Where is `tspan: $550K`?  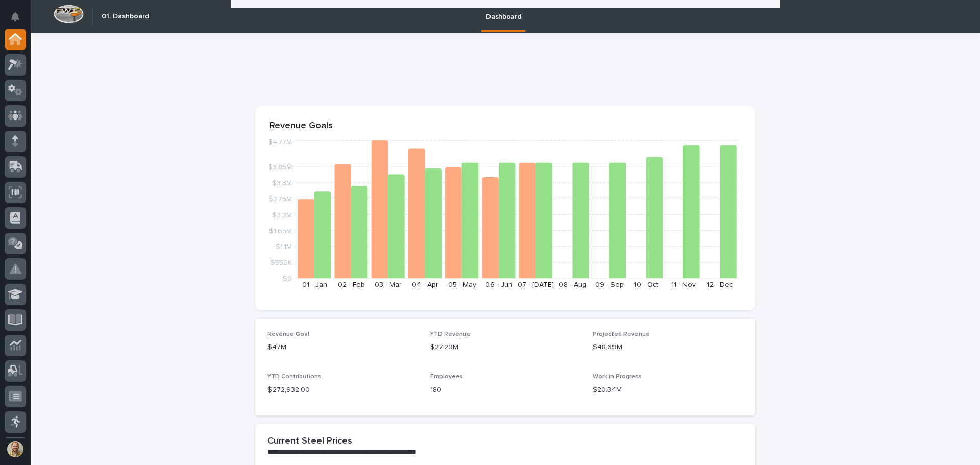
tspan: $550K is located at coordinates (281, 262).